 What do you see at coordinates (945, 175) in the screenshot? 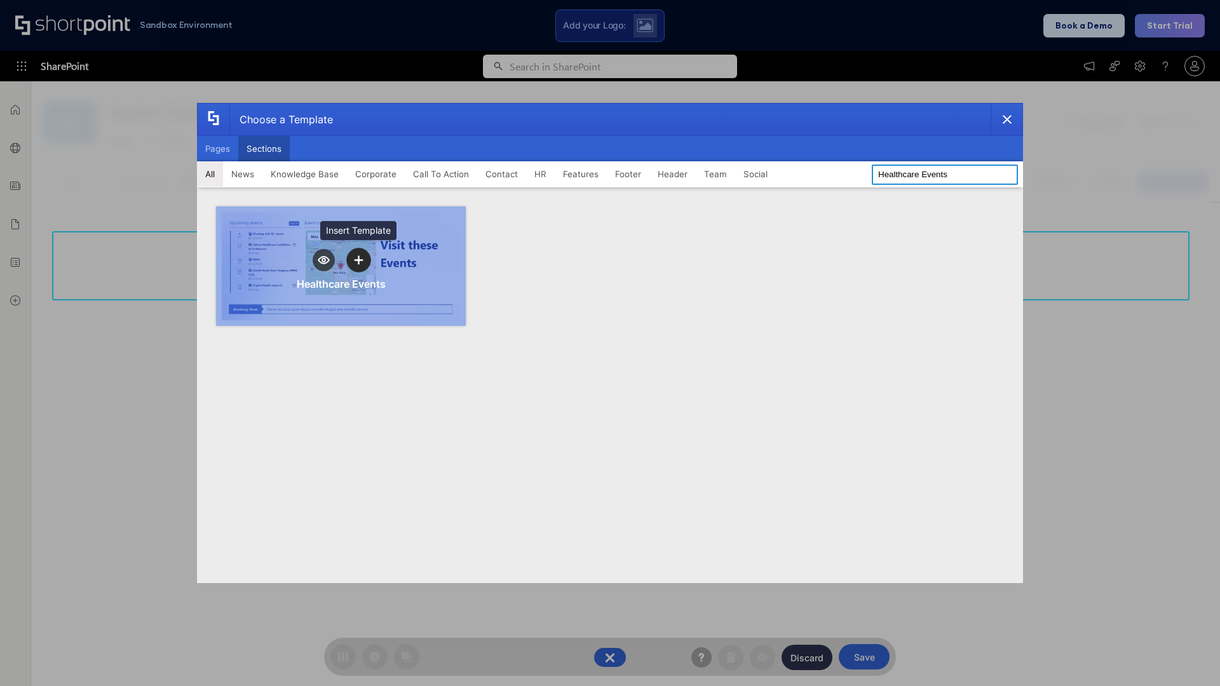
I see `input: Search` at bounding box center [945, 175].